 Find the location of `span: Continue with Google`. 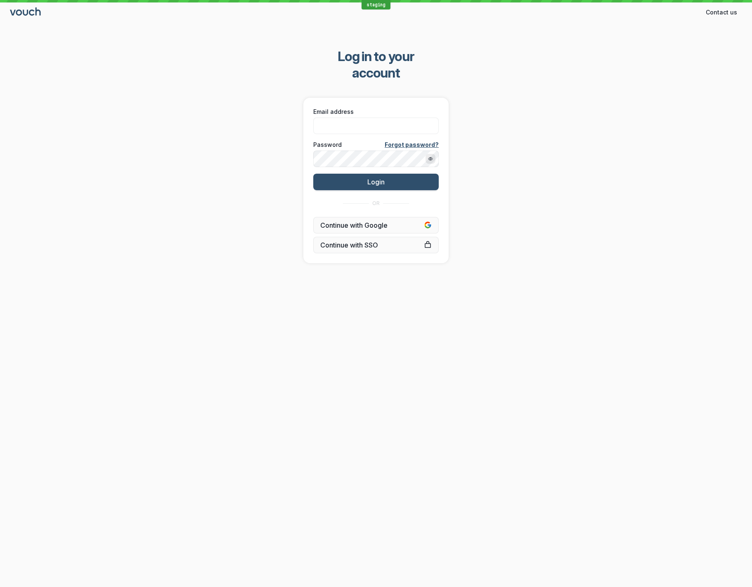

span: Continue with Google is located at coordinates (376, 225).